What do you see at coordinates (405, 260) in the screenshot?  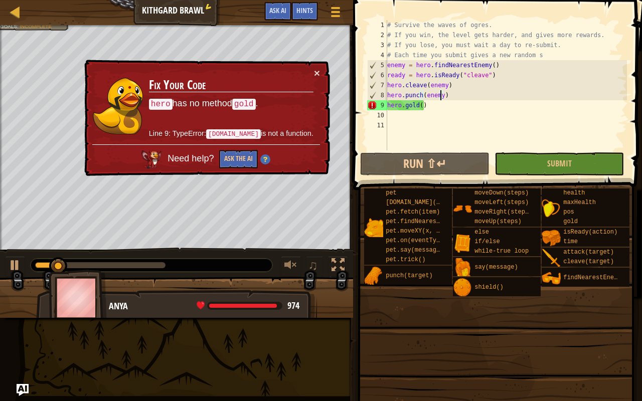 I see `span: pet.trick()` at bounding box center [405, 260].